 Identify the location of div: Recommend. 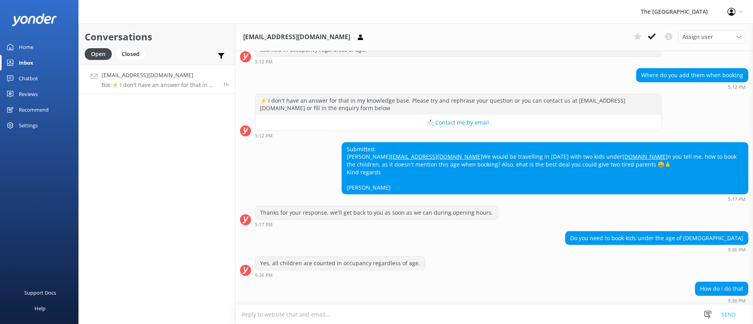
(34, 110).